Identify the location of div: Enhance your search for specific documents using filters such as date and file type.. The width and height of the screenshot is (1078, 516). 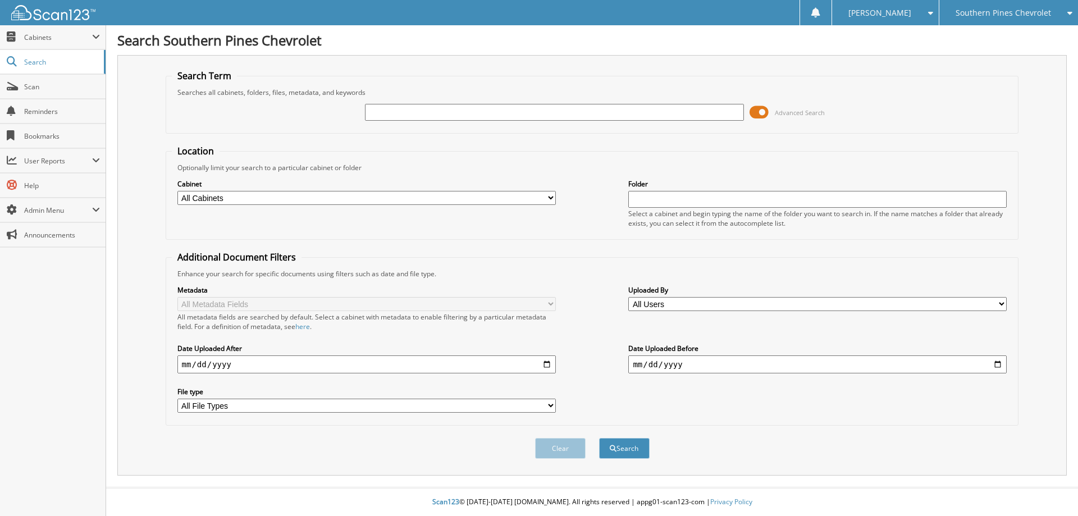
(592, 273).